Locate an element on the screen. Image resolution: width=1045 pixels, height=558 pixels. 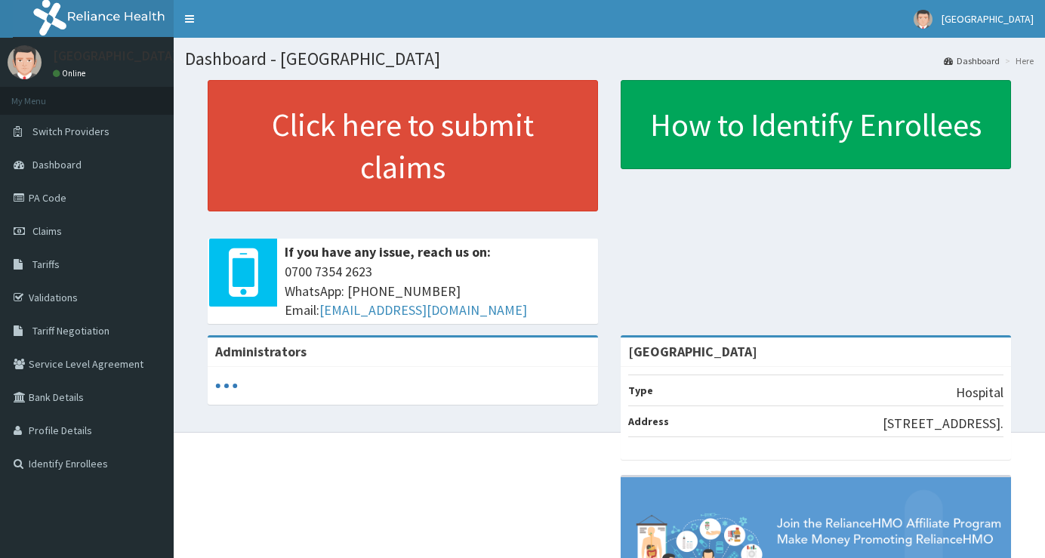
span: Switch Providers is located at coordinates (71, 131).